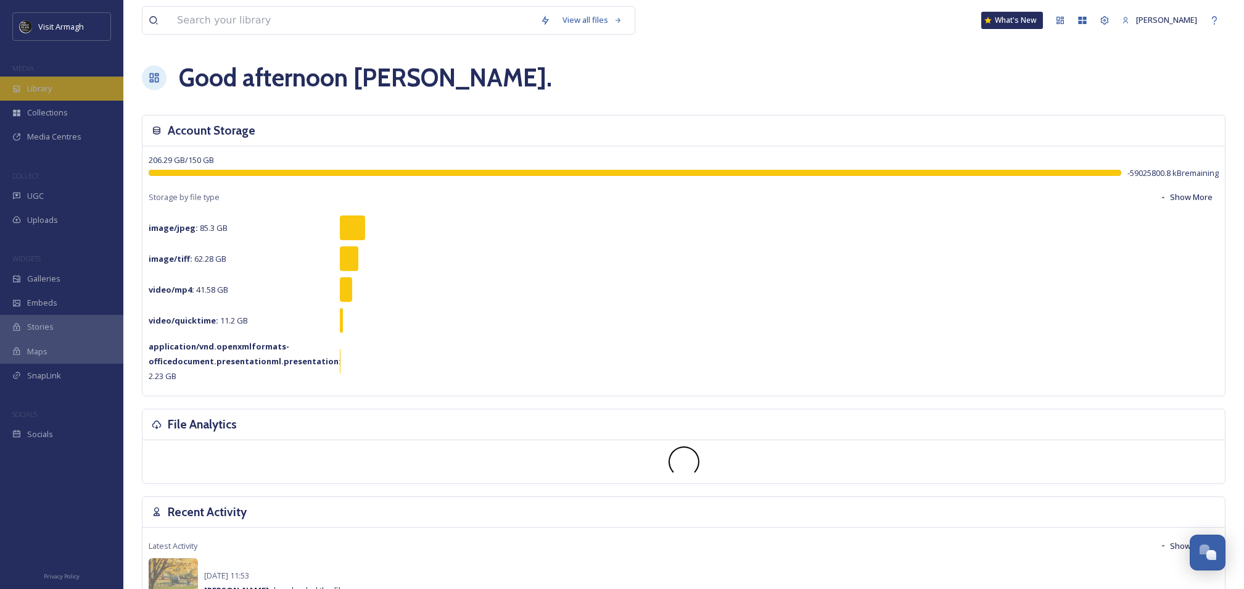 Image resolution: width=1244 pixels, height=589 pixels. I want to click on span: Embeds, so click(42, 302).